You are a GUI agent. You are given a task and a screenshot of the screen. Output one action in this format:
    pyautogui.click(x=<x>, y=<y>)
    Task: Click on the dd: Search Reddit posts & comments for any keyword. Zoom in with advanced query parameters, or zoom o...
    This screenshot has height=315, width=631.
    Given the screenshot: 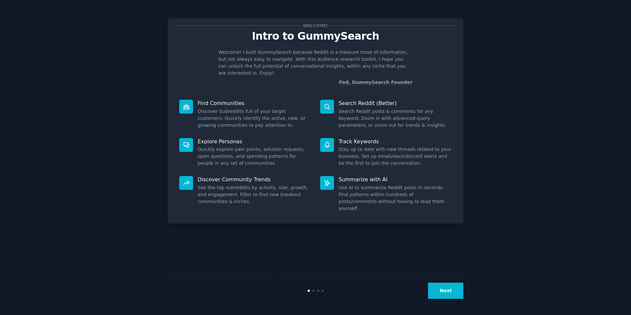 What is the action you would take?
    pyautogui.click(x=395, y=118)
    